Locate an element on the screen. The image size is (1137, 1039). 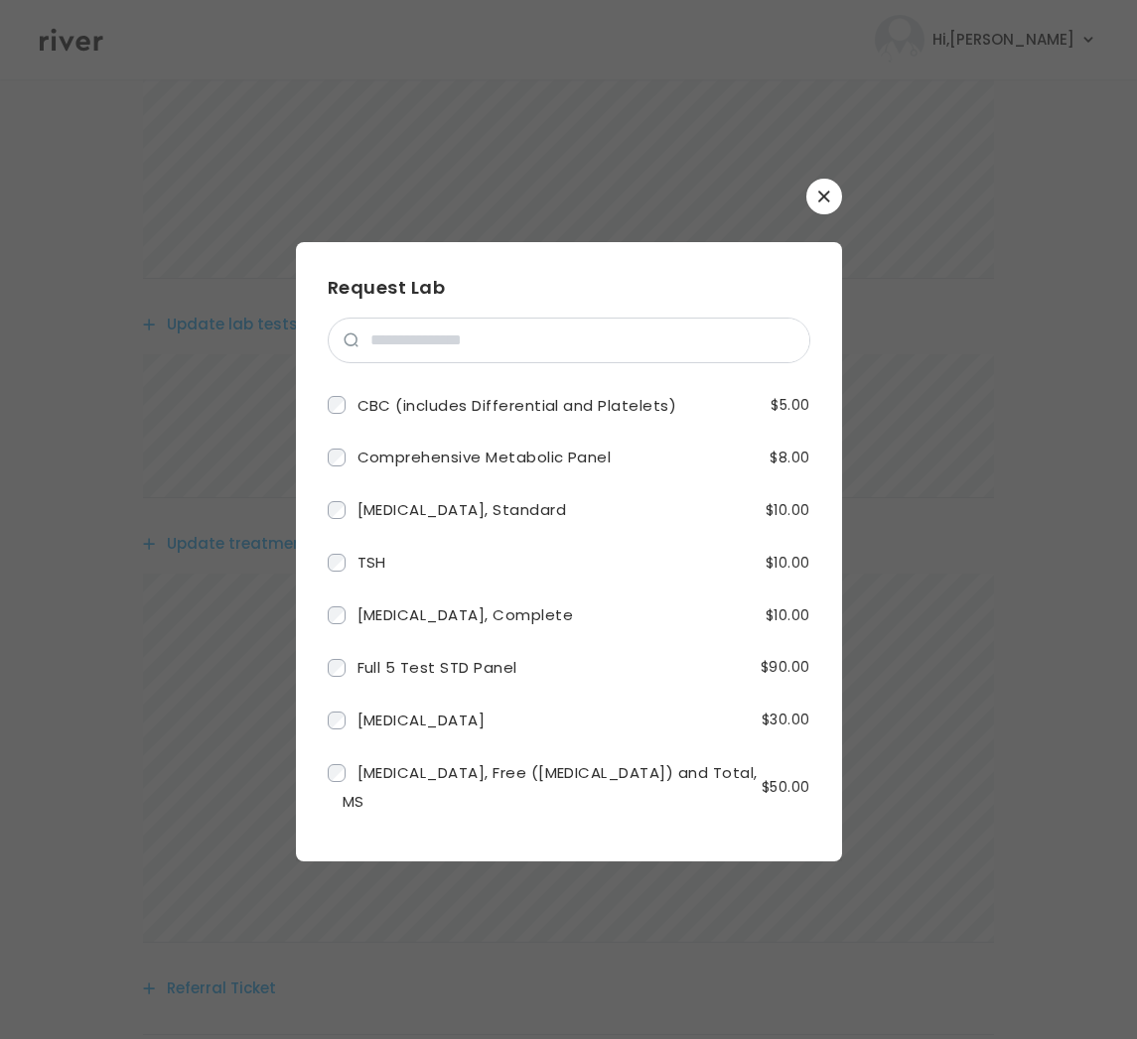
input: b1edb4fa-a4ec-48b1-a9cd-ec2f536db8ec is located at coordinates (337, 668).